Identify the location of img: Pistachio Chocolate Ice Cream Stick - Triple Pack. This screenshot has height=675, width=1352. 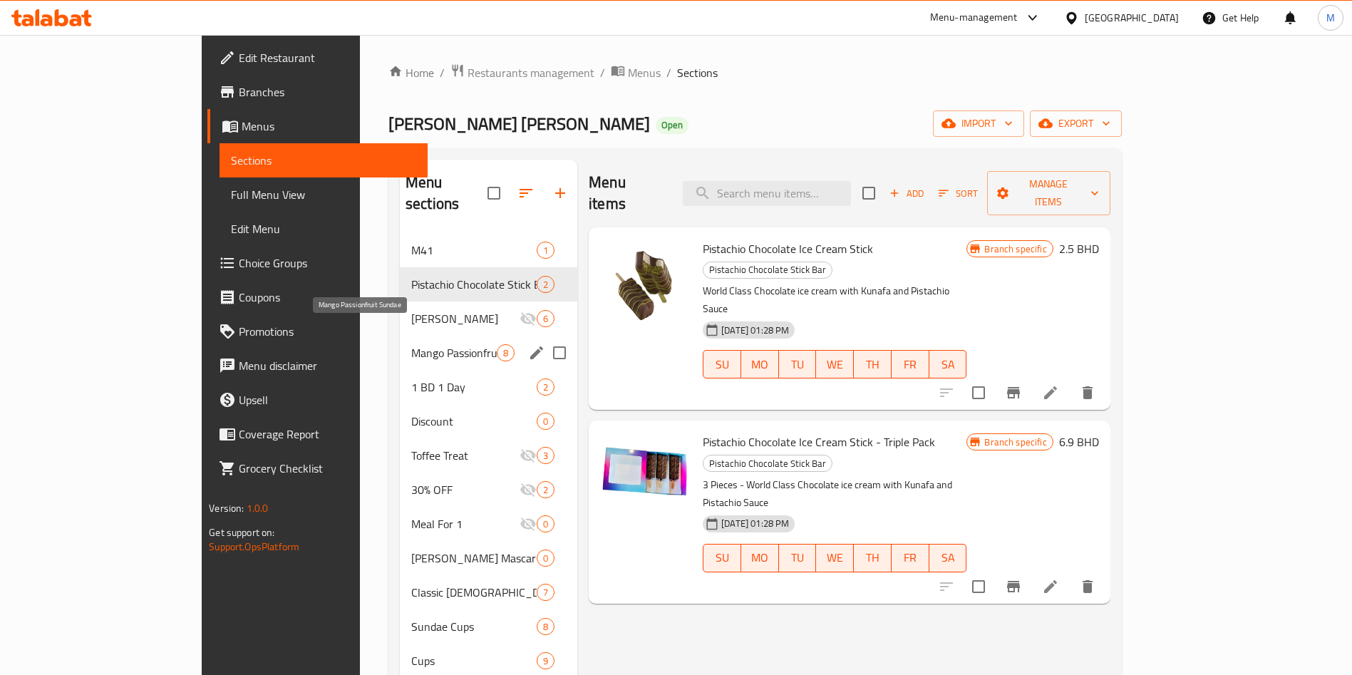
(646, 477).